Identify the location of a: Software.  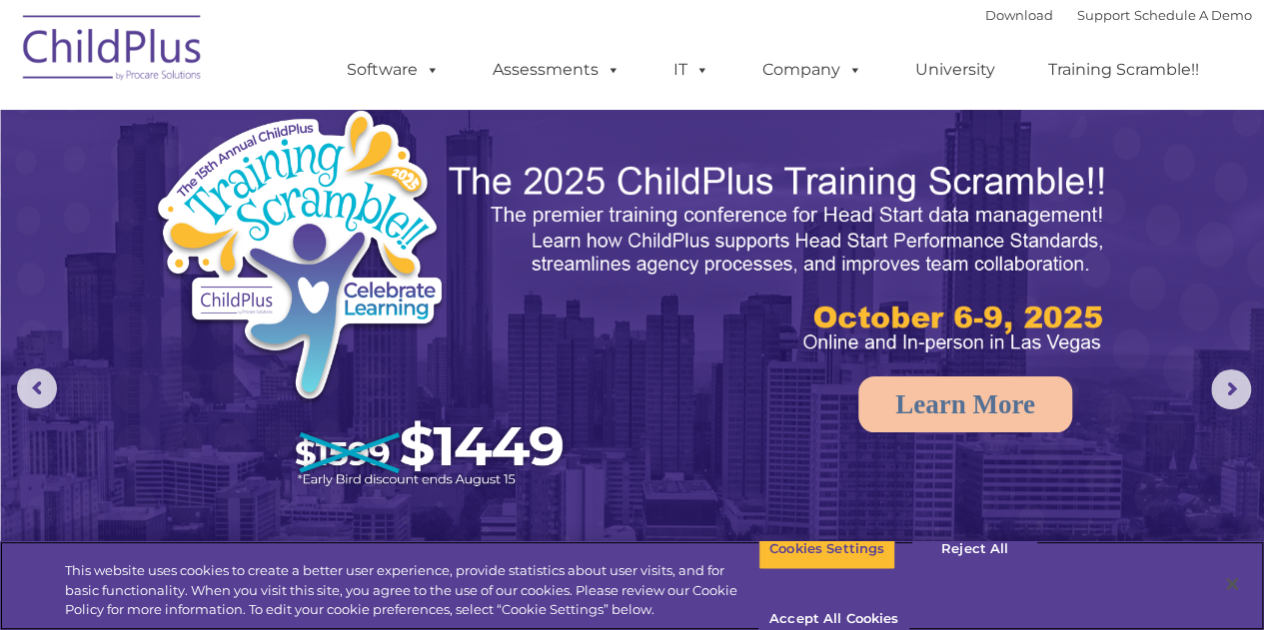
(393, 70).